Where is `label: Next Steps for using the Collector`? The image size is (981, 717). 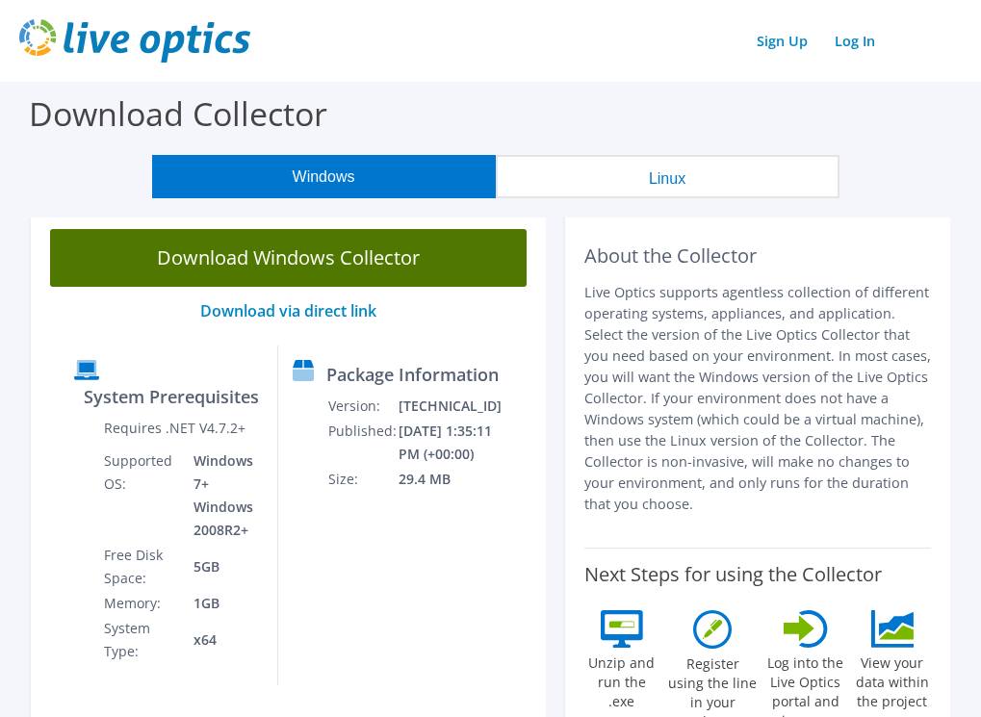
label: Next Steps for using the Collector is located at coordinates (733, 575).